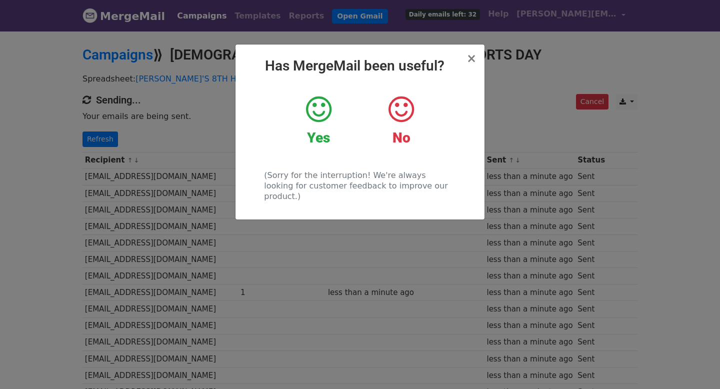 Image resolution: width=720 pixels, height=389 pixels. I want to click on strong: No, so click(402, 138).